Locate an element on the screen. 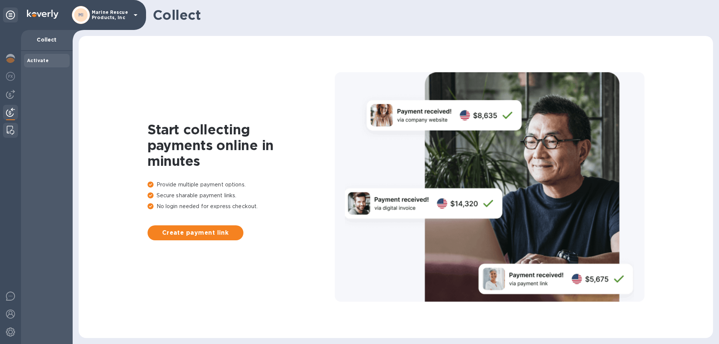 The image size is (719, 344). b: Activate is located at coordinates (38, 60).